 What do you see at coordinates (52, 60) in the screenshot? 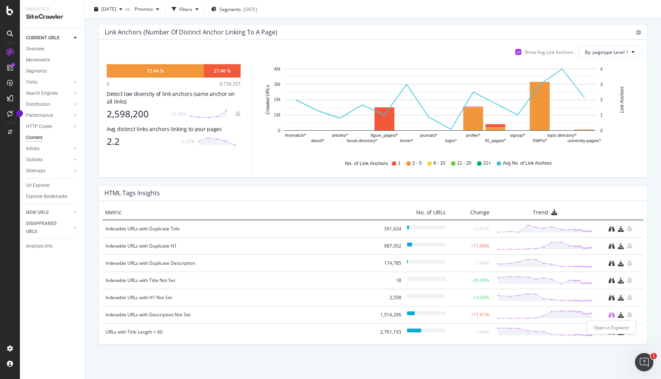
I see `a: Movements` at bounding box center [52, 60].